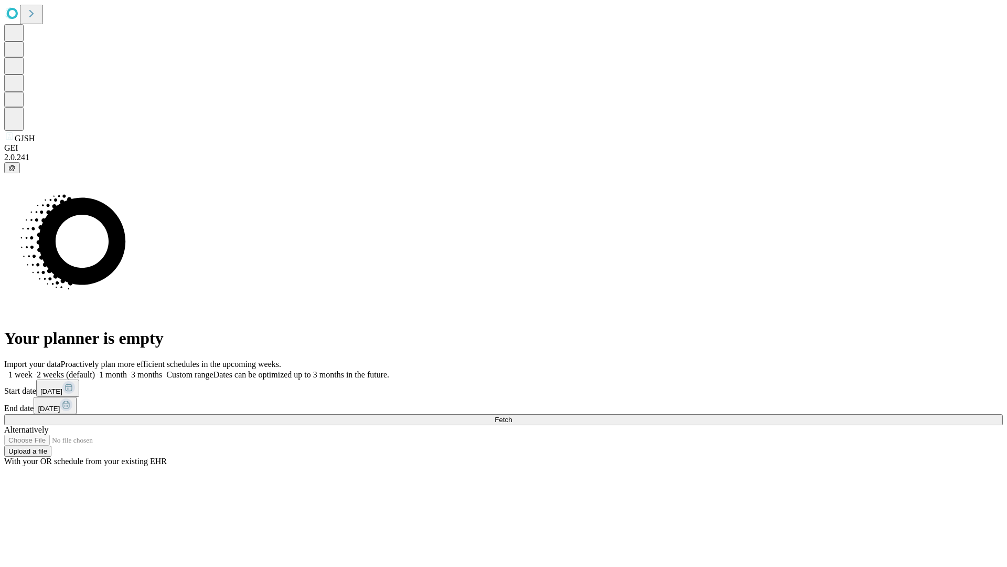 The height and width of the screenshot is (567, 1007). I want to click on span: With your OR schedule from your existing EHR, so click(86, 461).